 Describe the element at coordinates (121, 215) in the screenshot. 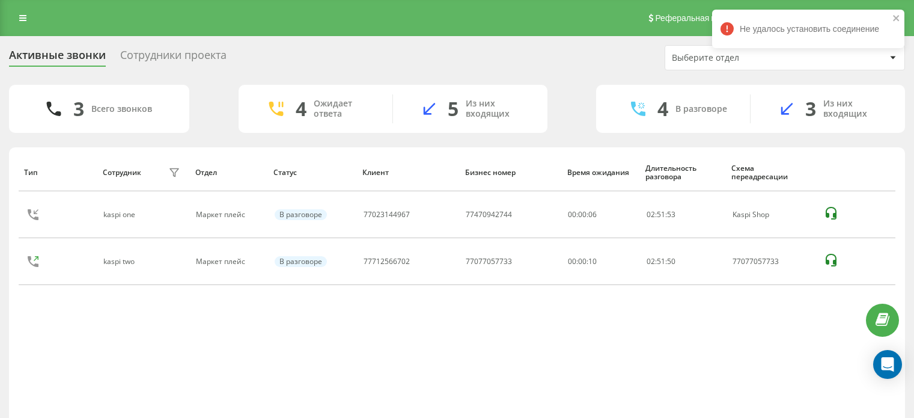

I see `div: kaspi one` at that location.